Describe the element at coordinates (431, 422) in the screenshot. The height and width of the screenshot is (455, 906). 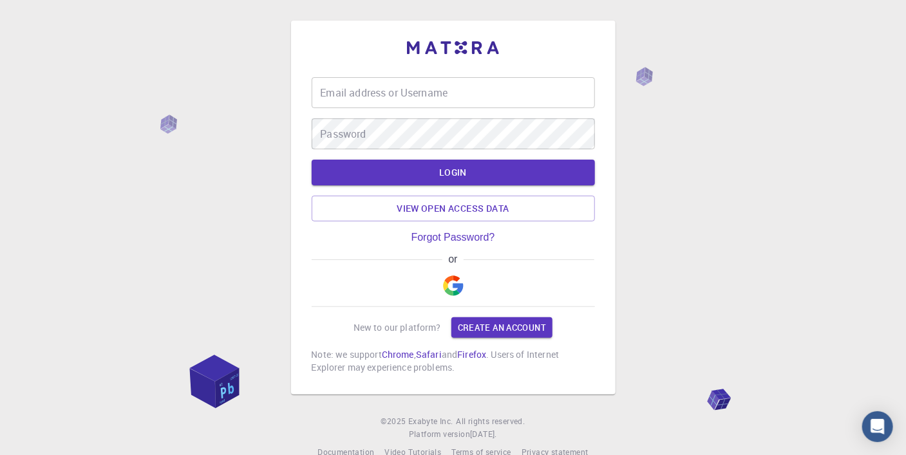
I see `a: Exabyte Inc.` at that location.